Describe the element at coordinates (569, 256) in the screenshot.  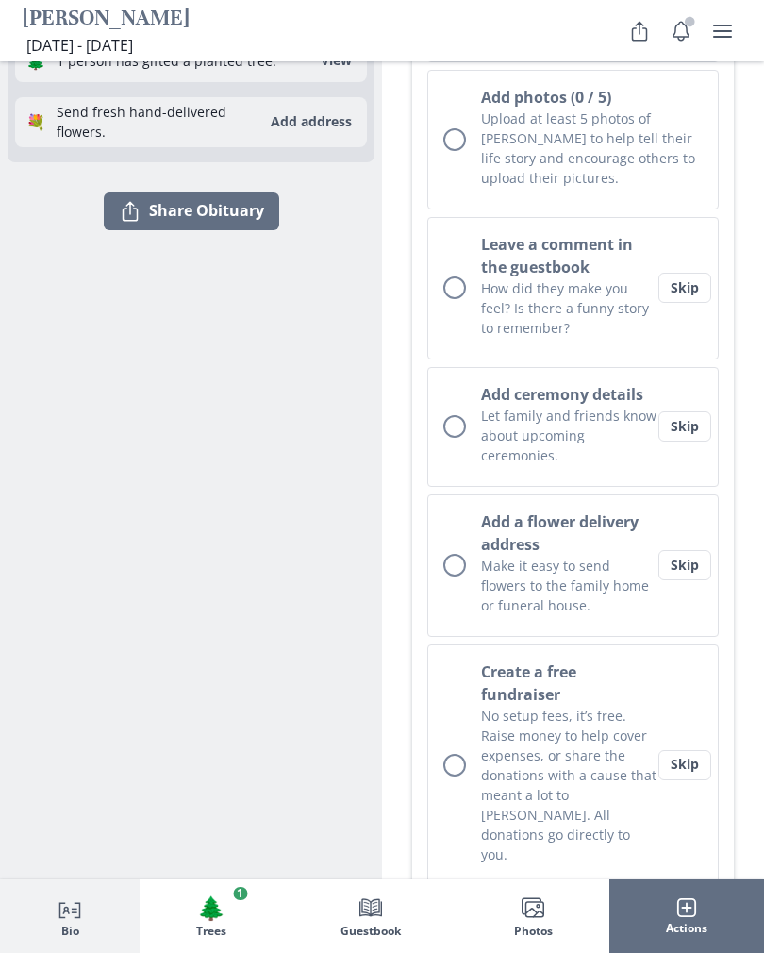
I see `h2: Leave a comment in the guestbook` at that location.